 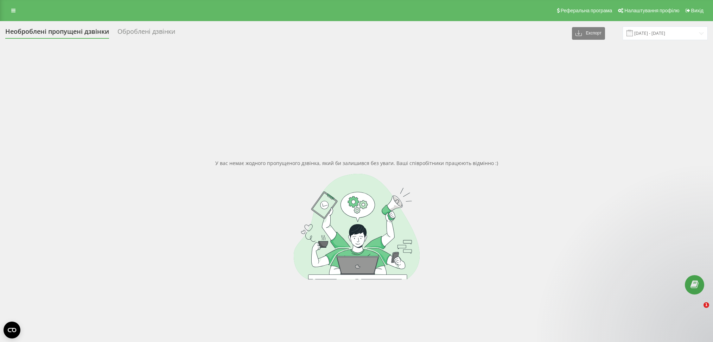 I want to click on span: 1, so click(x=706, y=305).